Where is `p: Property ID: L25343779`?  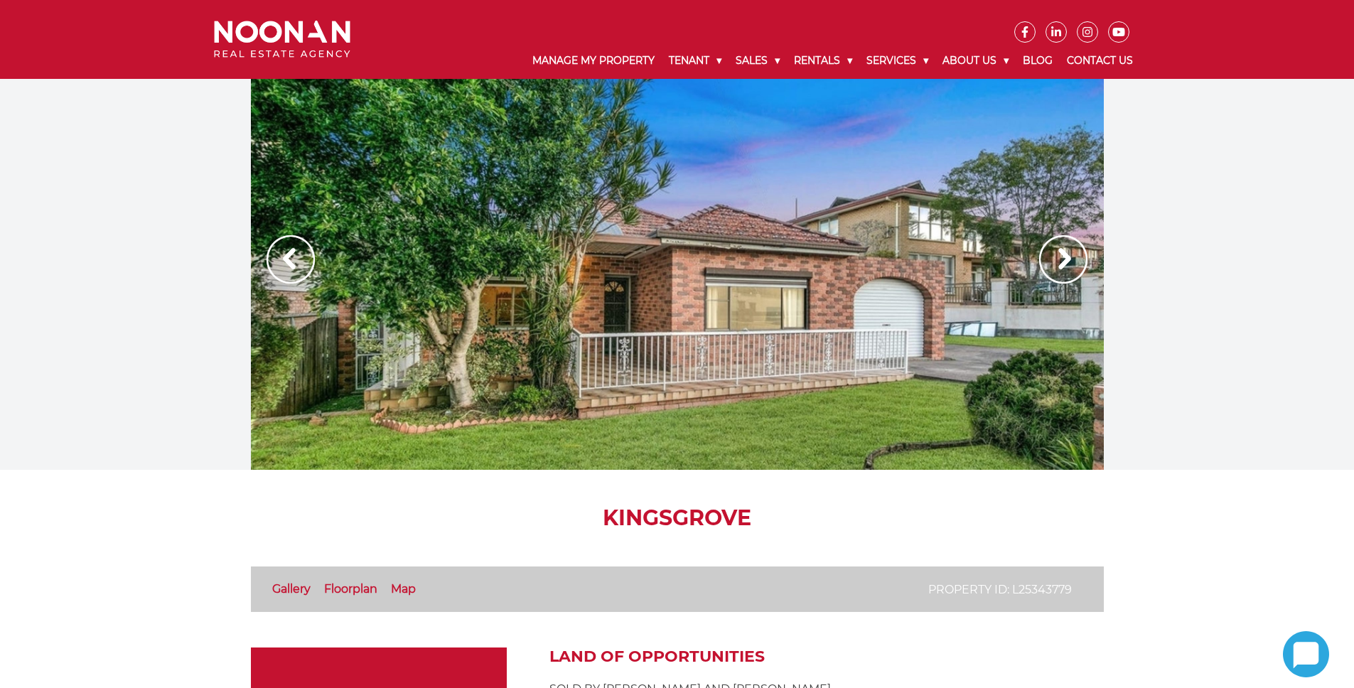
p: Property ID: L25343779 is located at coordinates (1000, 589).